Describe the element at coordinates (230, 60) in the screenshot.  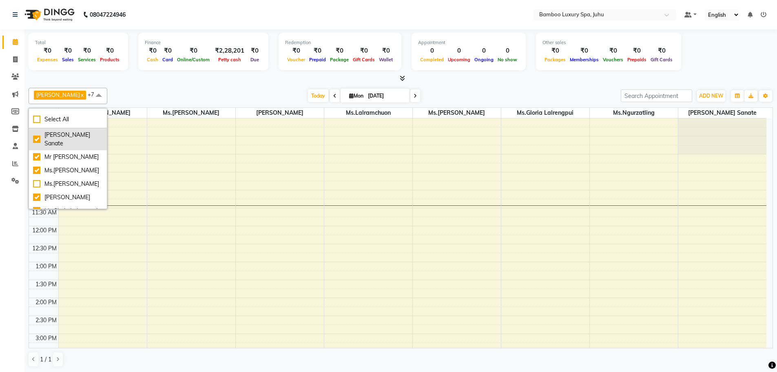
I see `span: Petty cash` at that location.